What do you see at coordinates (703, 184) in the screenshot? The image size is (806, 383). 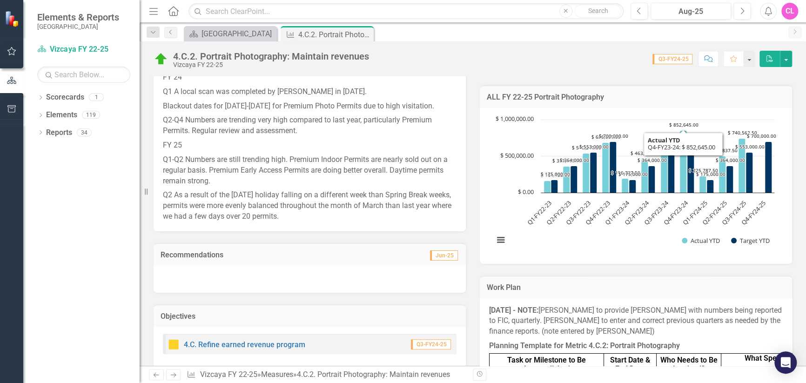 I see `path: Q1-FY24-25, 225,787.5. Actual YTD.` at bounding box center [703, 184].